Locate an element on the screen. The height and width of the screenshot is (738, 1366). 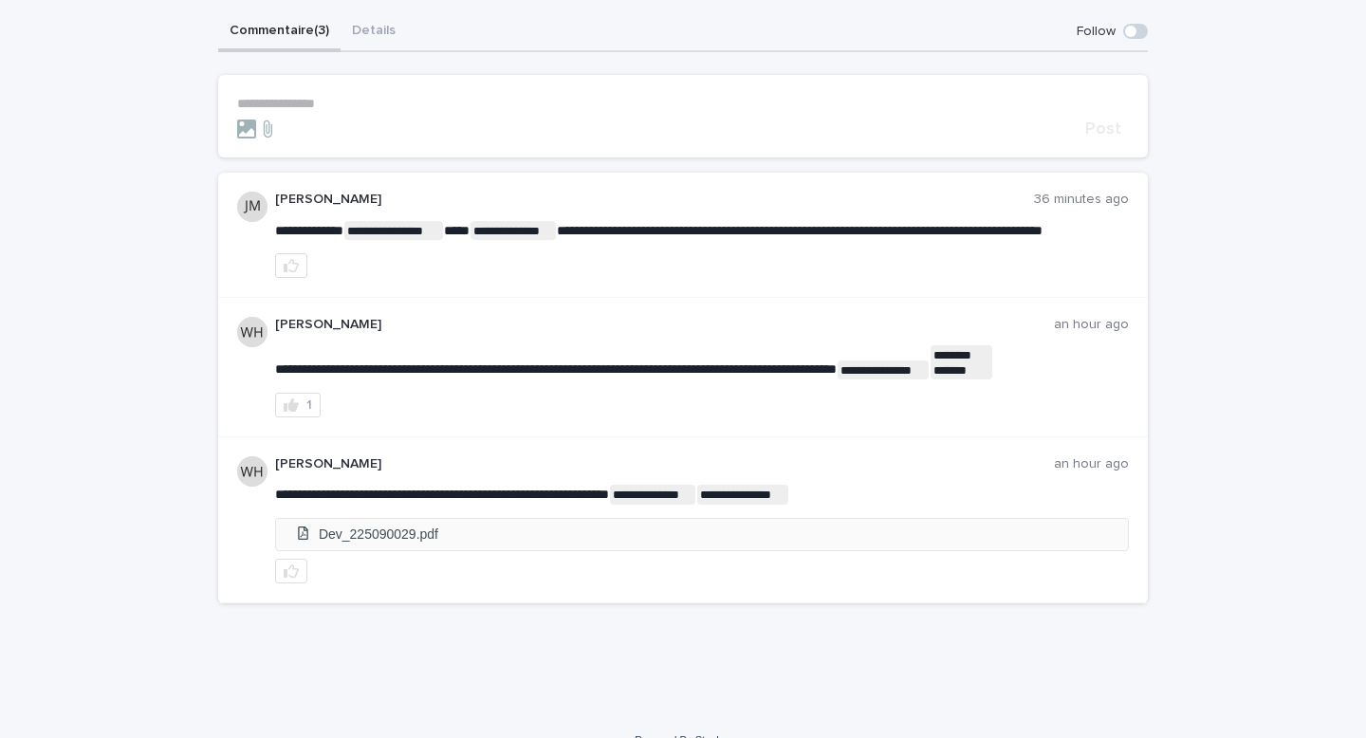
p: 36 minutes ago is located at coordinates (1082, 199).